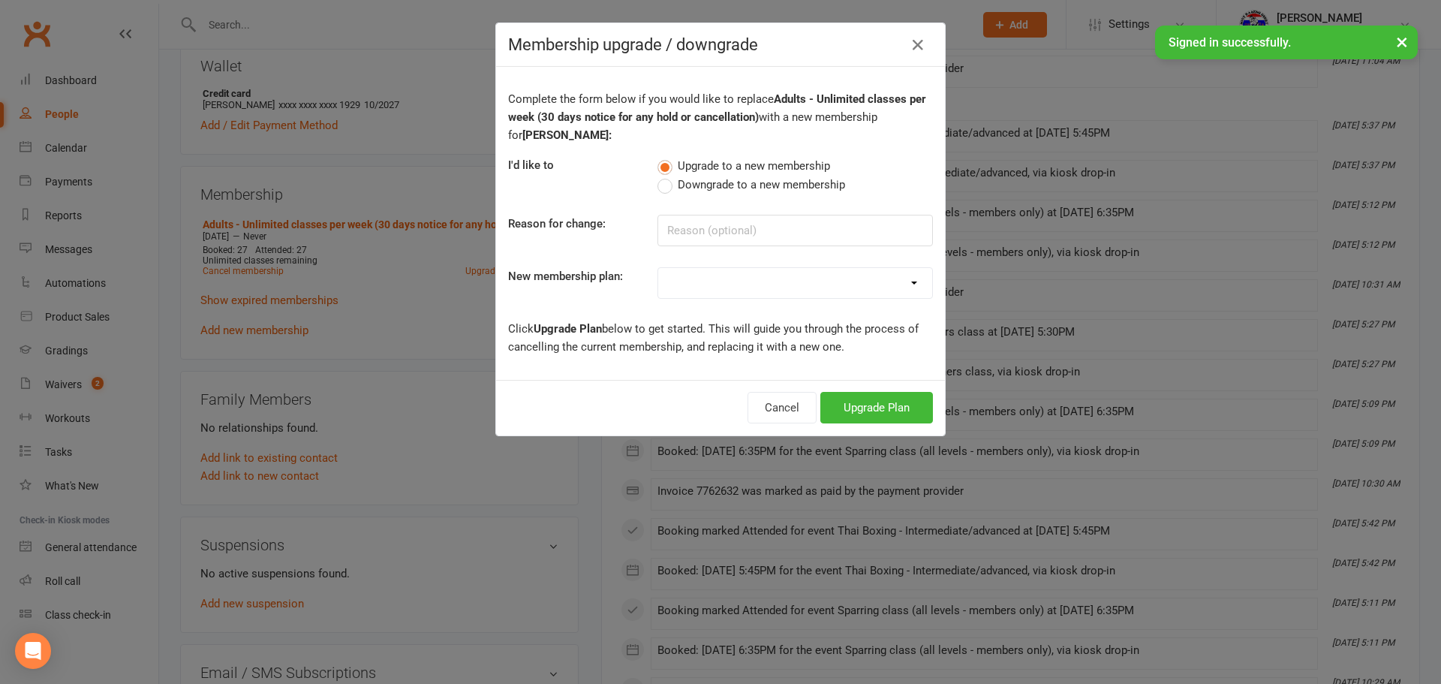 This screenshot has width=1441, height=684. Describe the element at coordinates (782, 408) in the screenshot. I see `button: Cancel` at that location.